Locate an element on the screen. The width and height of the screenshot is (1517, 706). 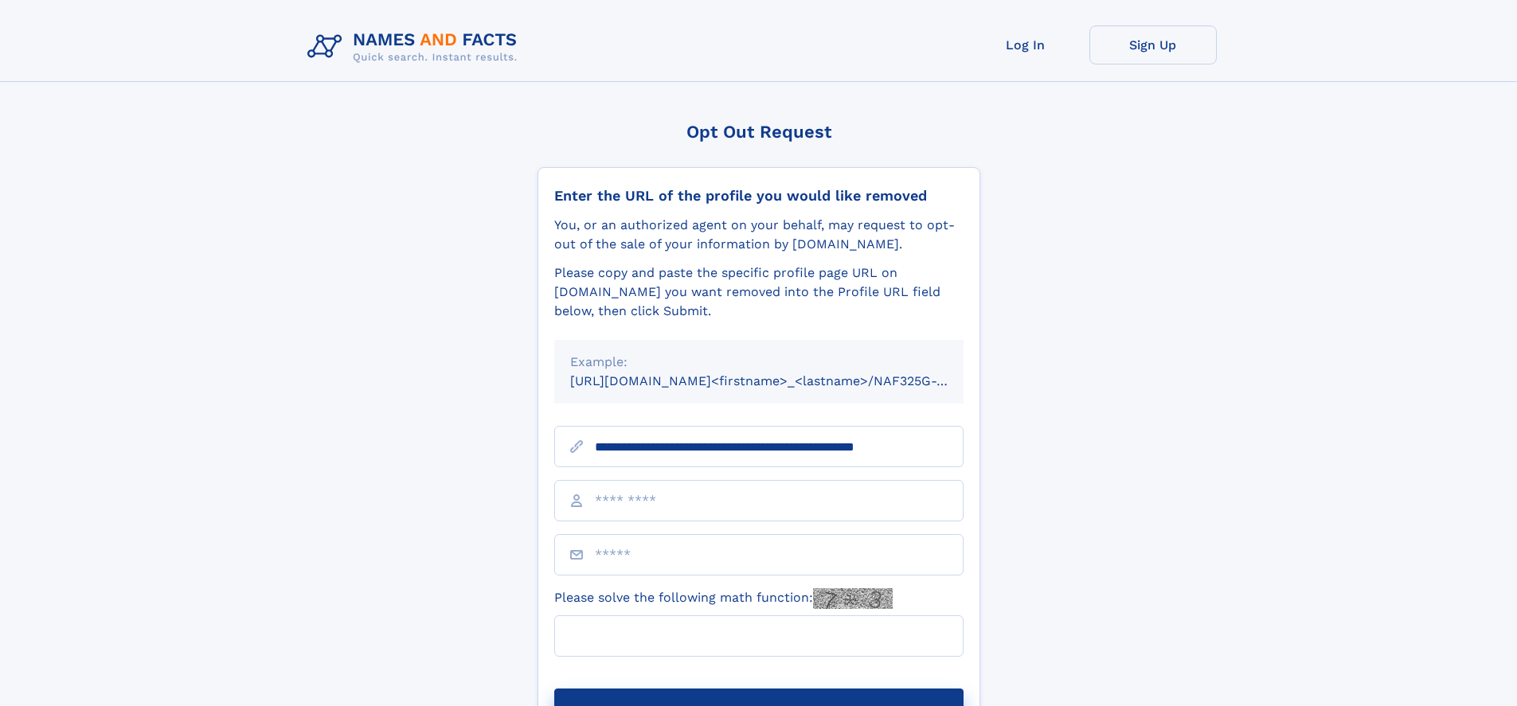
img: Logo Names and Facts is located at coordinates (416, 47).